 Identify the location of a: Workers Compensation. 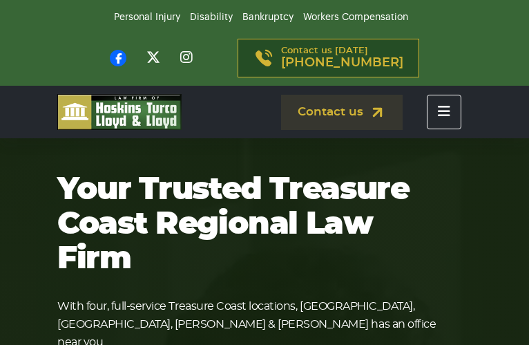
(356, 17).